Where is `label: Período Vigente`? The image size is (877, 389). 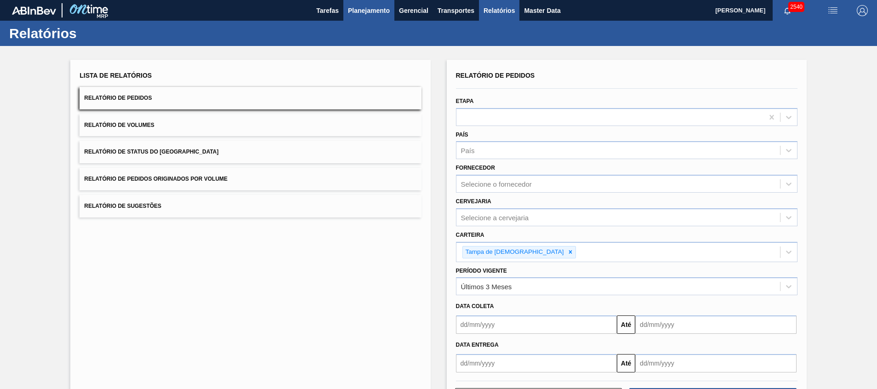 label: Período Vigente is located at coordinates (482, 271).